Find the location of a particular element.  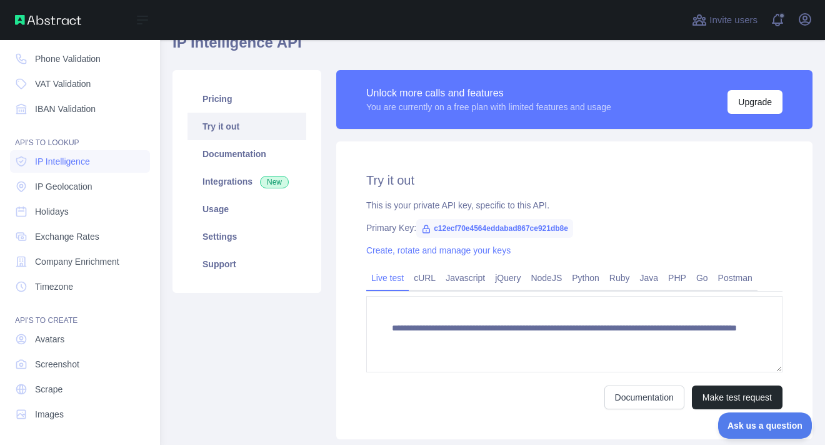

a: Timezone is located at coordinates (80, 286).